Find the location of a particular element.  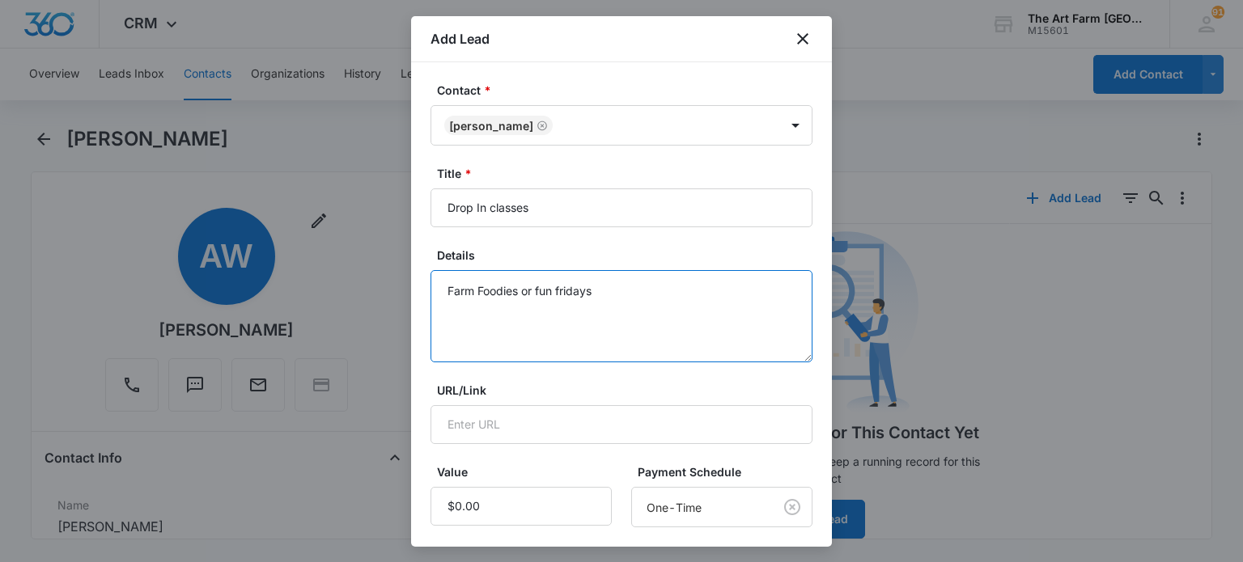

input: Enter URL is located at coordinates (621, 425).